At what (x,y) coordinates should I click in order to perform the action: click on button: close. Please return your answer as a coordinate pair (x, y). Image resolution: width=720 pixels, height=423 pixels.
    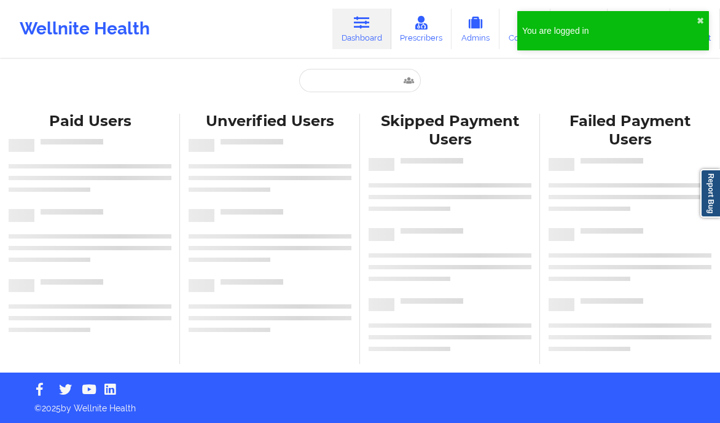
    Looking at the image, I should click on (700, 21).